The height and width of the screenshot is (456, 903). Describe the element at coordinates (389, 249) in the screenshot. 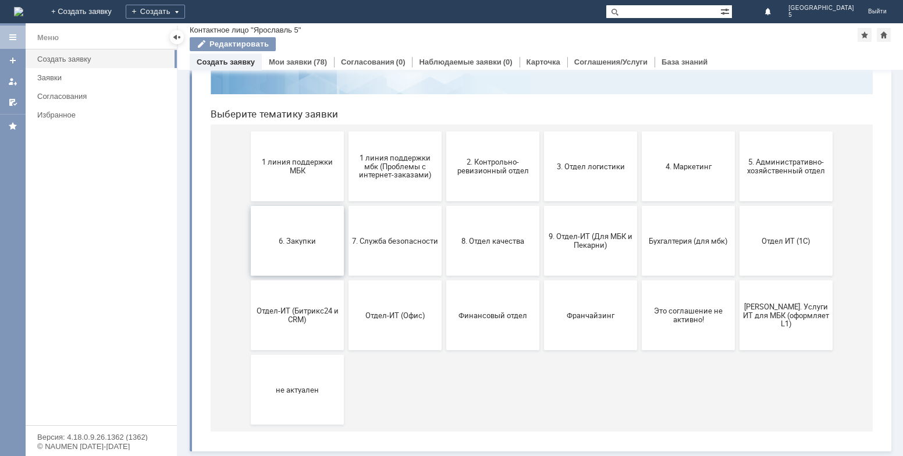

I see `span: 9. Отдел-ИТ (Для МБК и Пекарни)` at that location.